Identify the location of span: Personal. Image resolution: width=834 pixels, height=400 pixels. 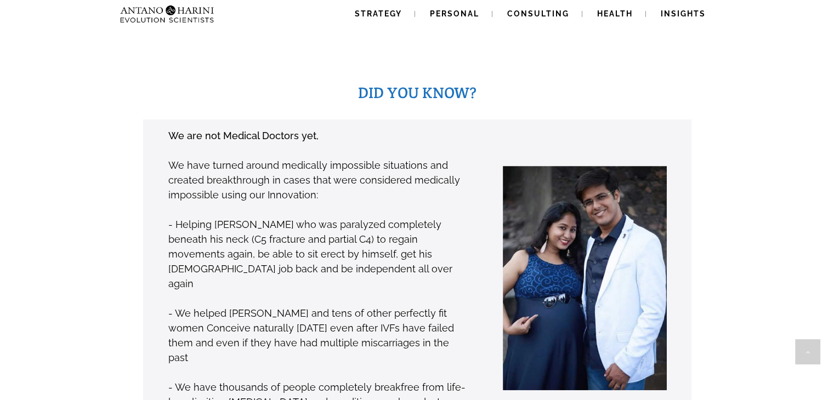
(455, 14).